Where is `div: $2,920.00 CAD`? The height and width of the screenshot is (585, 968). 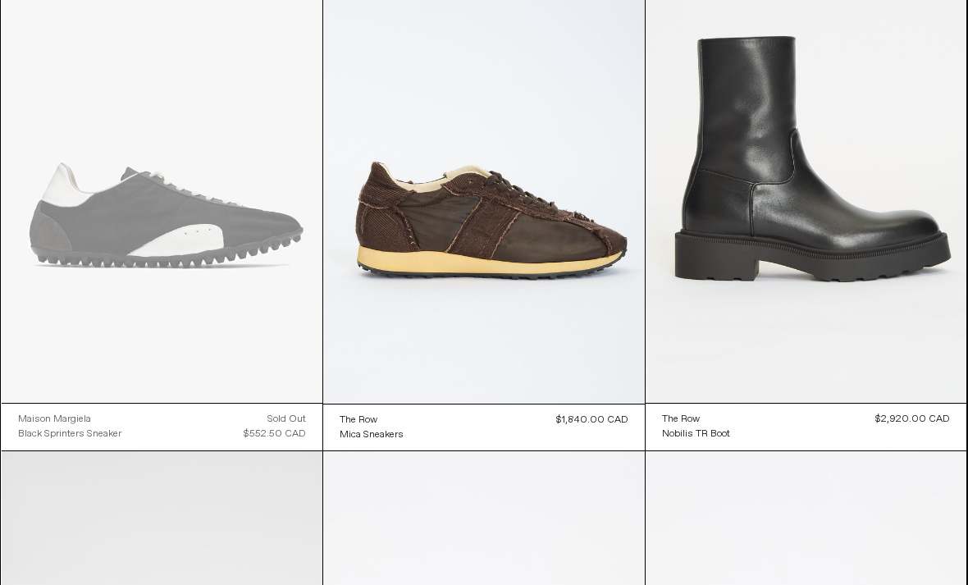 div: $2,920.00 CAD is located at coordinates (912, 420).